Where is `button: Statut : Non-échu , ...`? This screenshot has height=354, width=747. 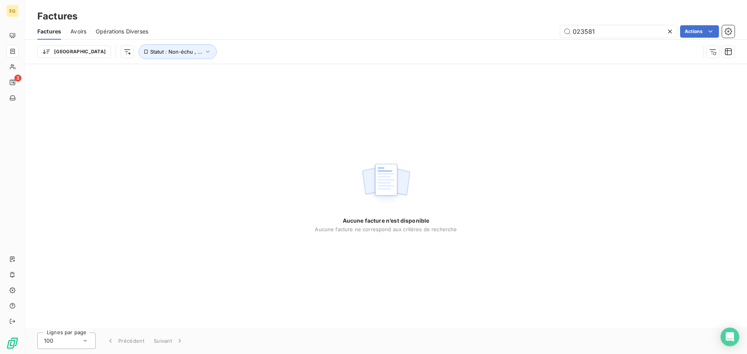 button: Statut : Non-échu , ... is located at coordinates (177, 52).